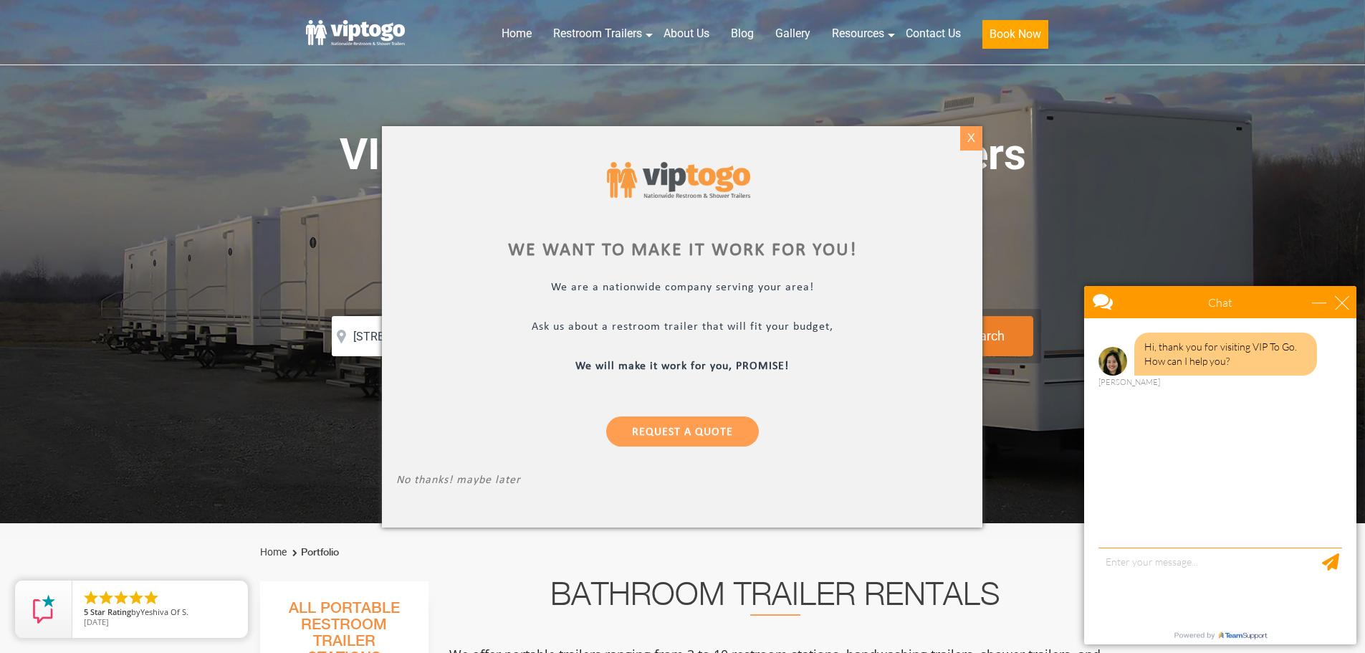 The image size is (1365, 653). I want to click on div: We want to make it work for you!, so click(682, 250).